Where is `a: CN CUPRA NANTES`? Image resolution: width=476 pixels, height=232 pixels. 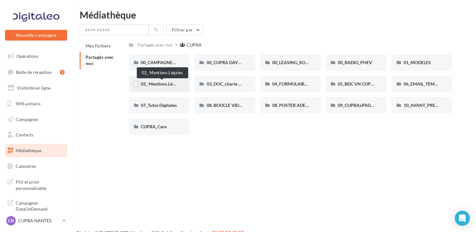 a: CN CUPRA NANTES is located at coordinates (36, 220).